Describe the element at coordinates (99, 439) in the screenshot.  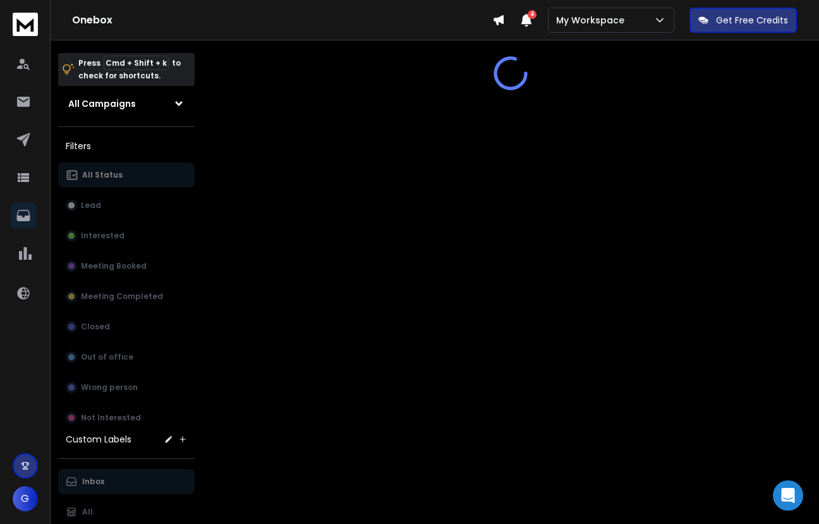
I see `h3: Custom Labels` at that location.